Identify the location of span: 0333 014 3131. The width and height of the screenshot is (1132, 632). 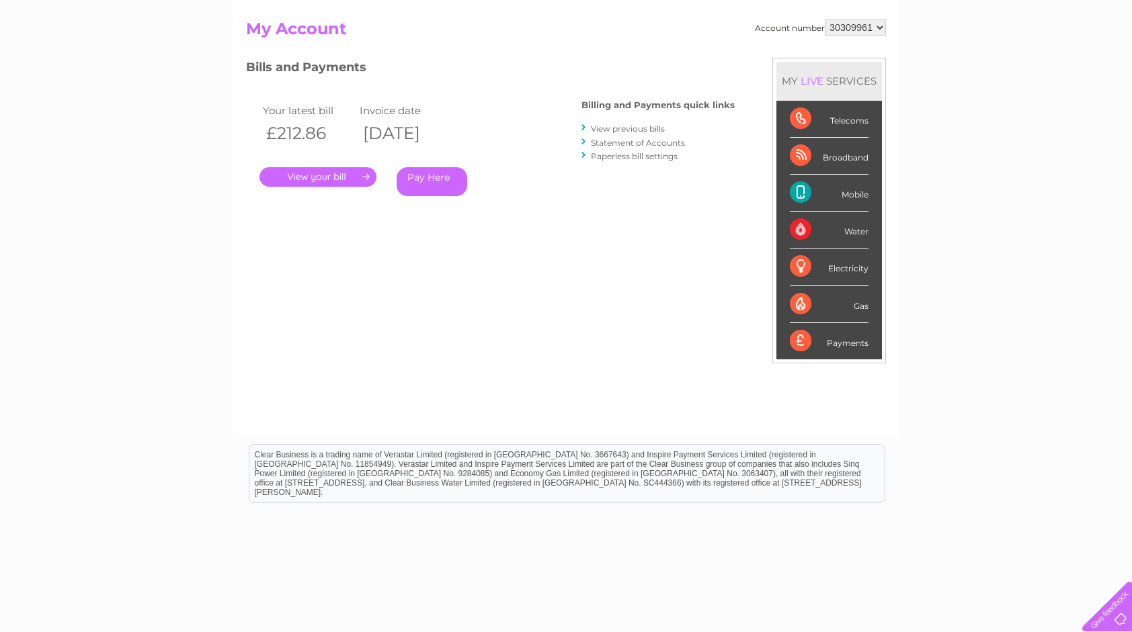
(925, 15).